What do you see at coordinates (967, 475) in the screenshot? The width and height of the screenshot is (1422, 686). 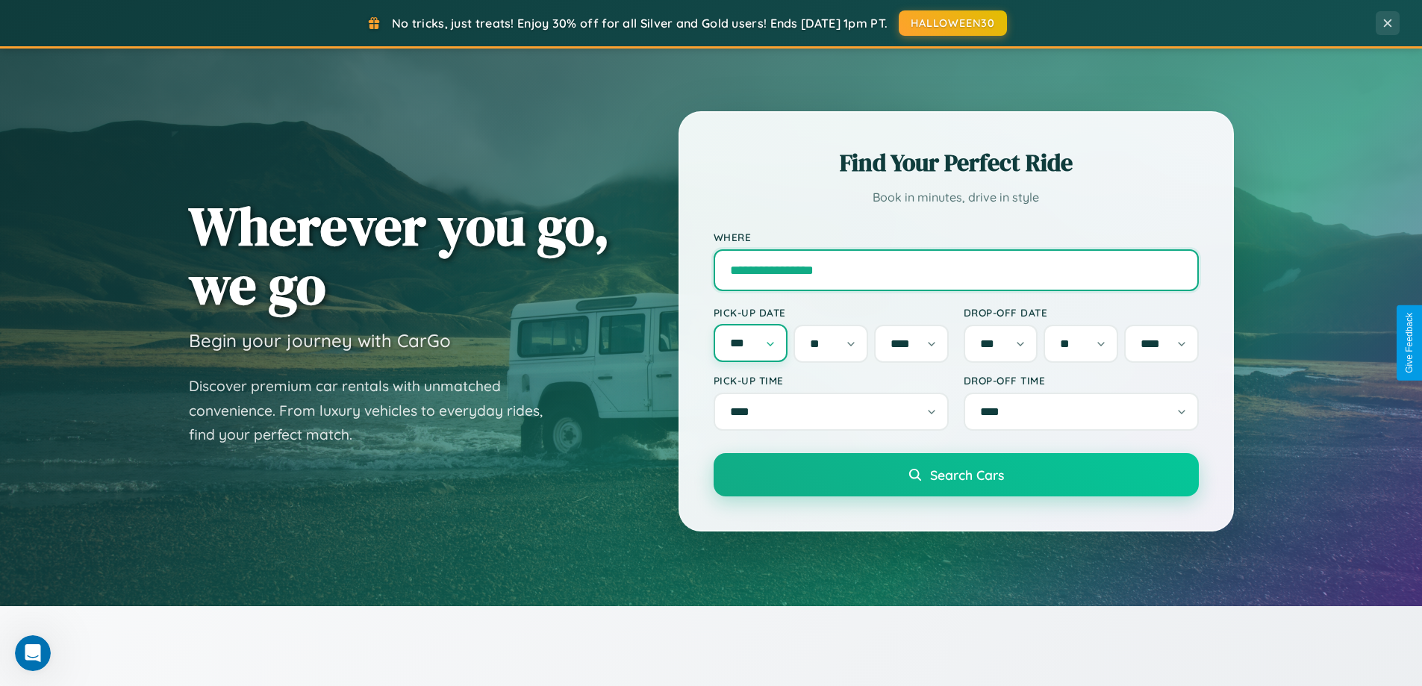 I see `span: Search Cars` at bounding box center [967, 475].